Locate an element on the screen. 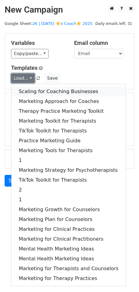 The height and width of the screenshot is (292, 139). a: Marketing for Clinical Practices is located at coordinates (68, 229).